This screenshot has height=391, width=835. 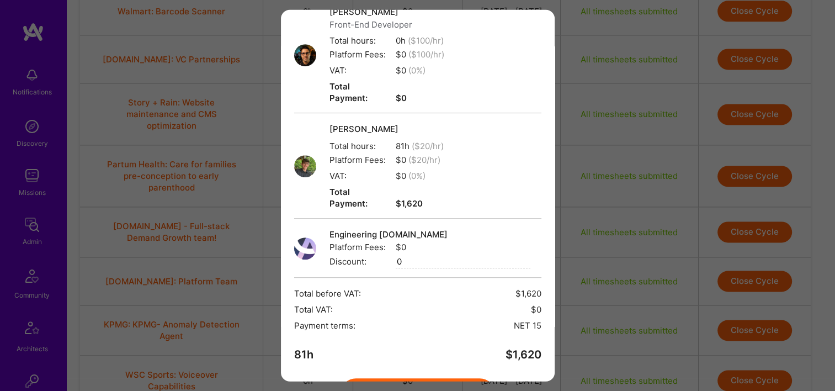 I want to click on span: Payment terms:, so click(x=325, y=325).